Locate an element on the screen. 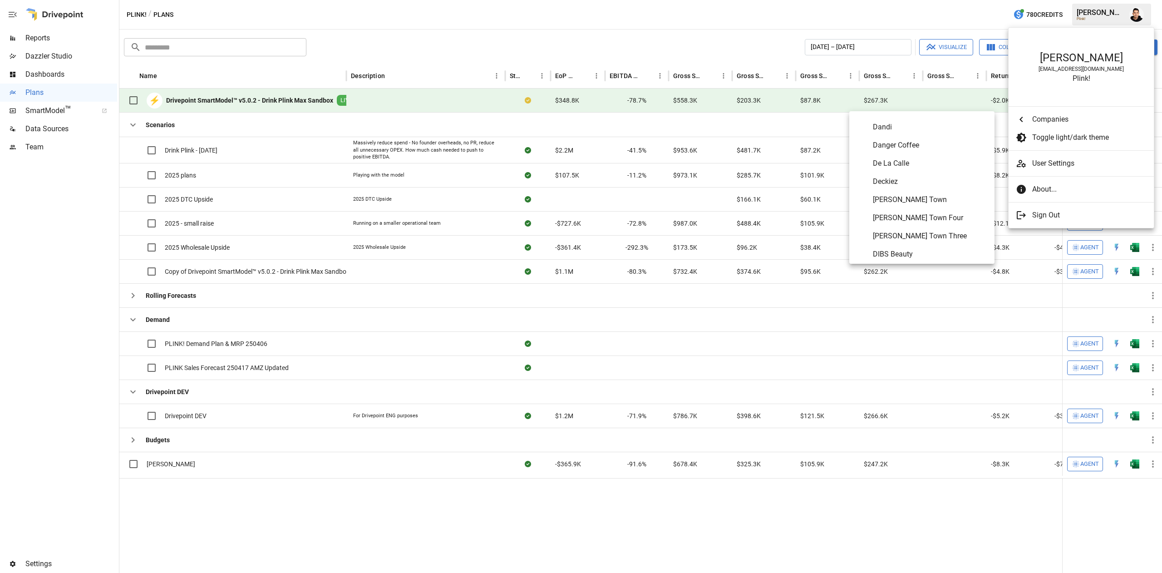 This screenshot has height=573, width=1162. span: De La Calle is located at coordinates (930, 163).